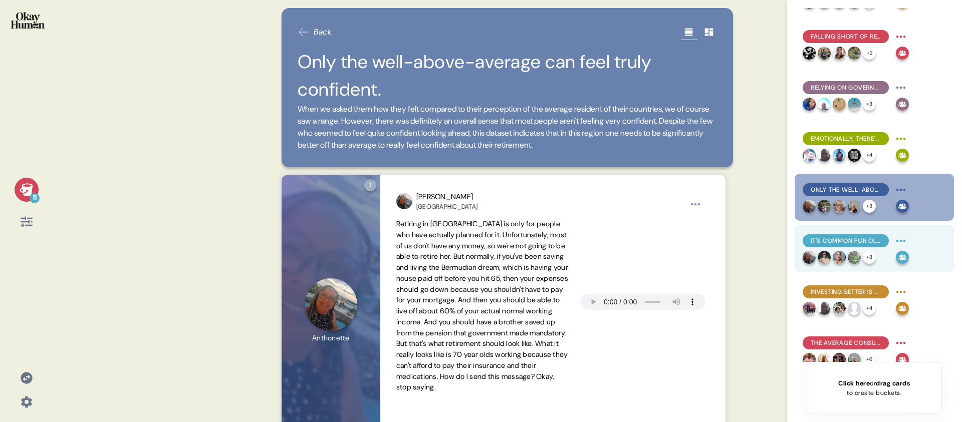 This screenshot has width=962, height=422. Describe the element at coordinates (839, 155) in the screenshot. I see `img: profilepic_24375239158771412.jpg` at that location.